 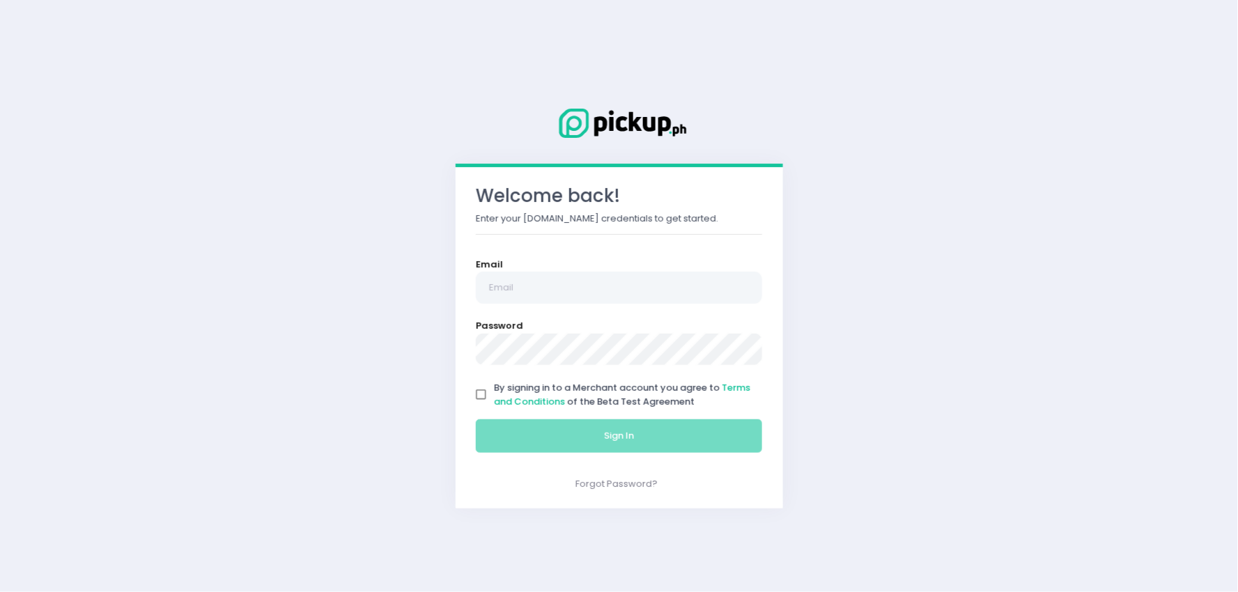 What do you see at coordinates (622, 394) in the screenshot?
I see `a: Terms and Conditions` at bounding box center [622, 394].